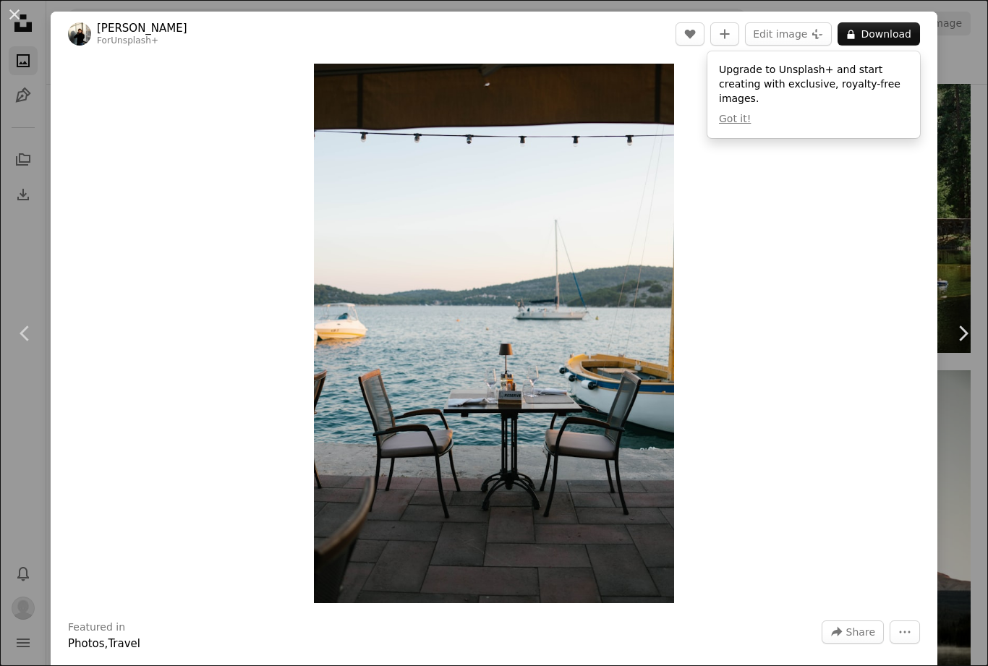 The width and height of the screenshot is (988, 666). What do you see at coordinates (96, 628) in the screenshot?
I see `h3: Featured in` at bounding box center [96, 628].